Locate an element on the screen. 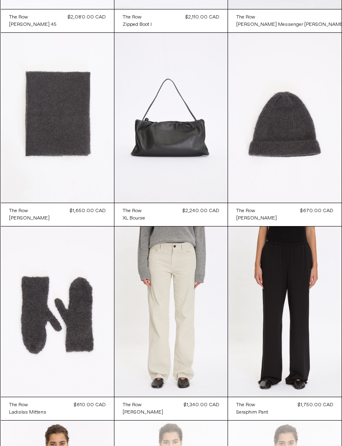 This screenshot has height=446, width=342. div: $2,240.00 CAD is located at coordinates (201, 211).